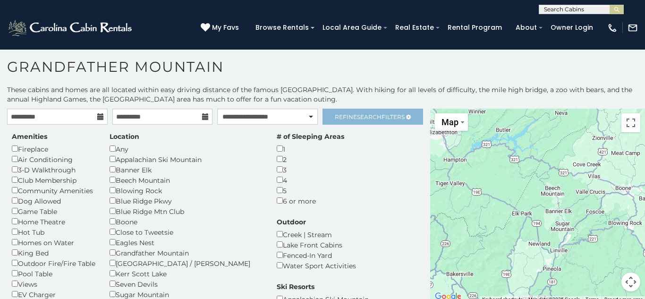 This screenshot has height=299, width=645. Describe the element at coordinates (53, 211) in the screenshot. I see `div: Game Table` at that location.